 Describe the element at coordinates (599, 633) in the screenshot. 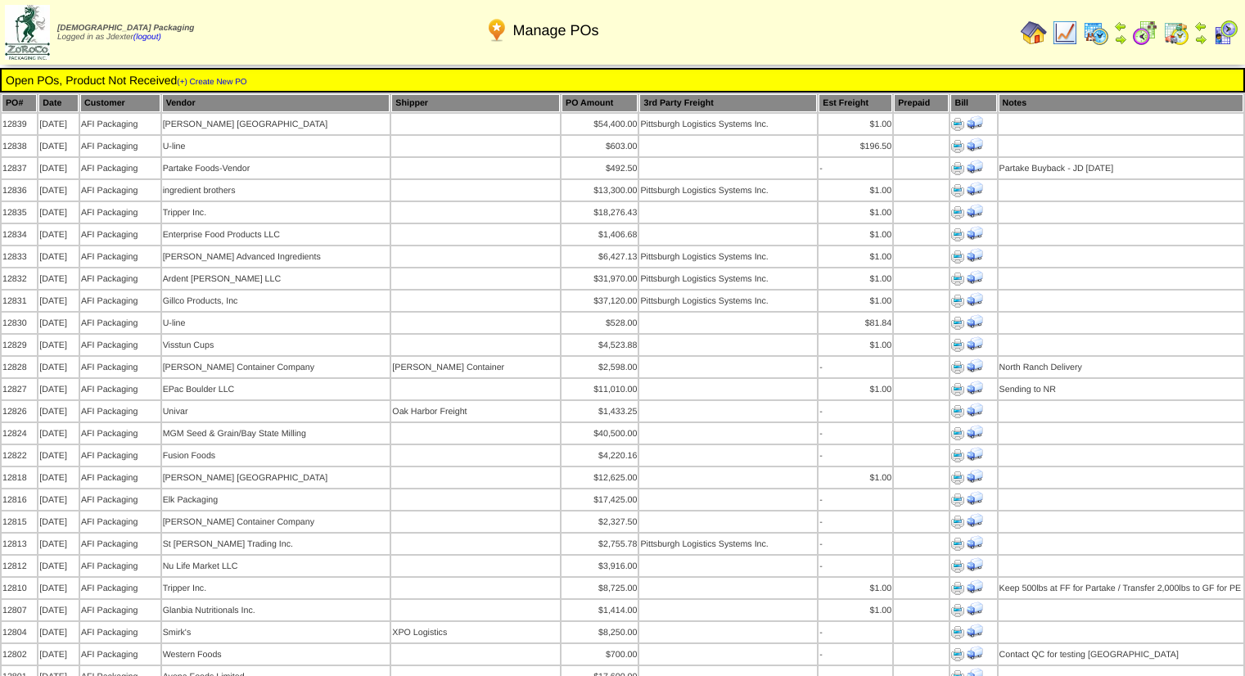

I see `div: $8,250.00` at that location.